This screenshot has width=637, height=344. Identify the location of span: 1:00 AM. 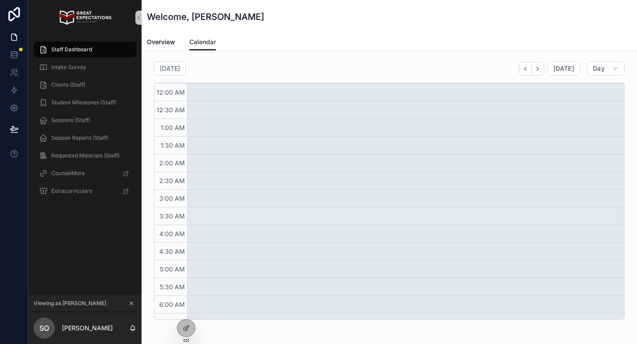
(173, 127).